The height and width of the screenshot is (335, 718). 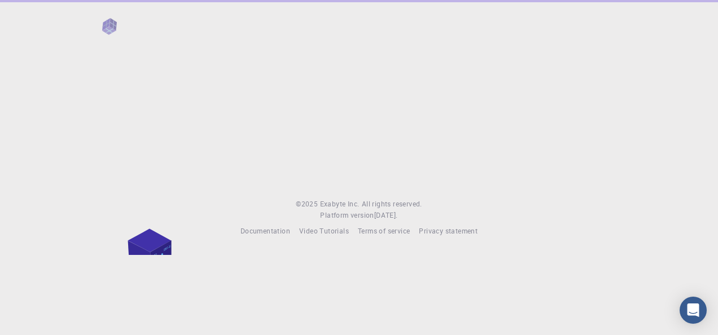 What do you see at coordinates (324, 231) in the screenshot?
I see `span: Video Tutorials` at bounding box center [324, 231].